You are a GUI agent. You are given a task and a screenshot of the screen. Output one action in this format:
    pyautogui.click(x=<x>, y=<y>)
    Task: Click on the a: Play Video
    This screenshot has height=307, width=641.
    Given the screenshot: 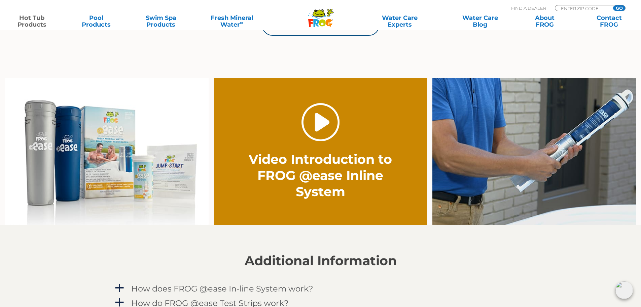 What is the action you would take?
    pyautogui.click(x=320, y=122)
    